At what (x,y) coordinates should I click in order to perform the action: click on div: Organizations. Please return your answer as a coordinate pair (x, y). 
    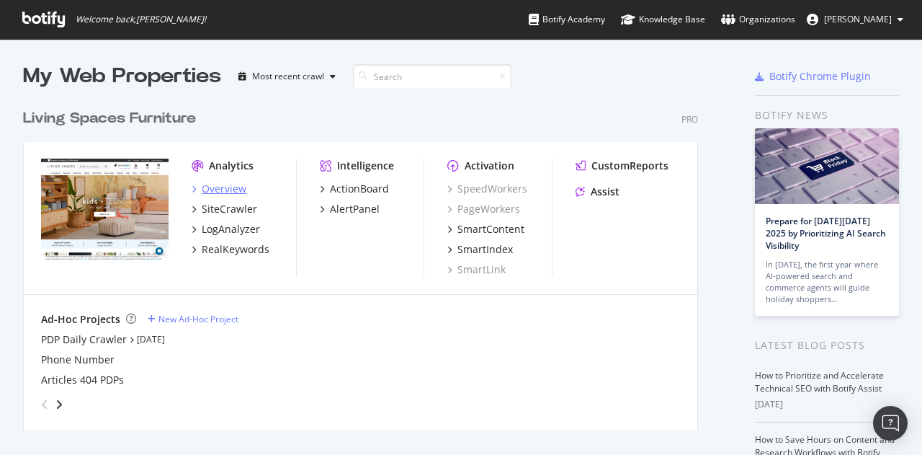
    Looking at the image, I should click on (758, 19).